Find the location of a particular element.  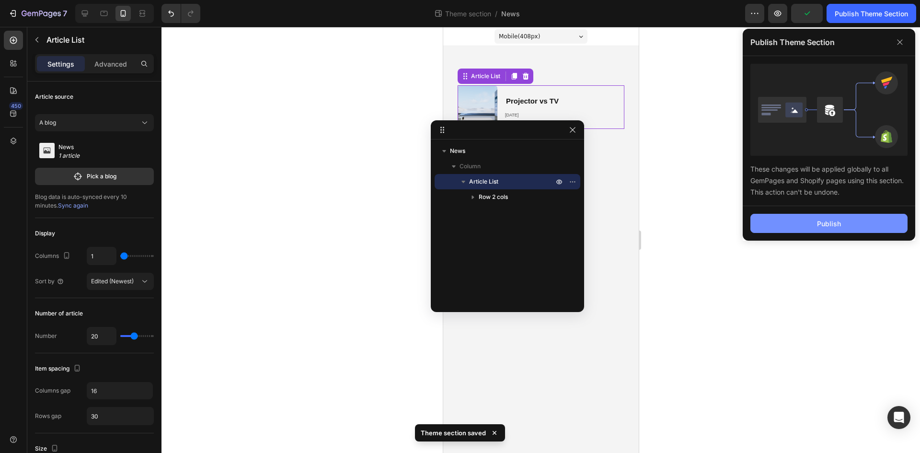

p: 7 is located at coordinates (65, 13).